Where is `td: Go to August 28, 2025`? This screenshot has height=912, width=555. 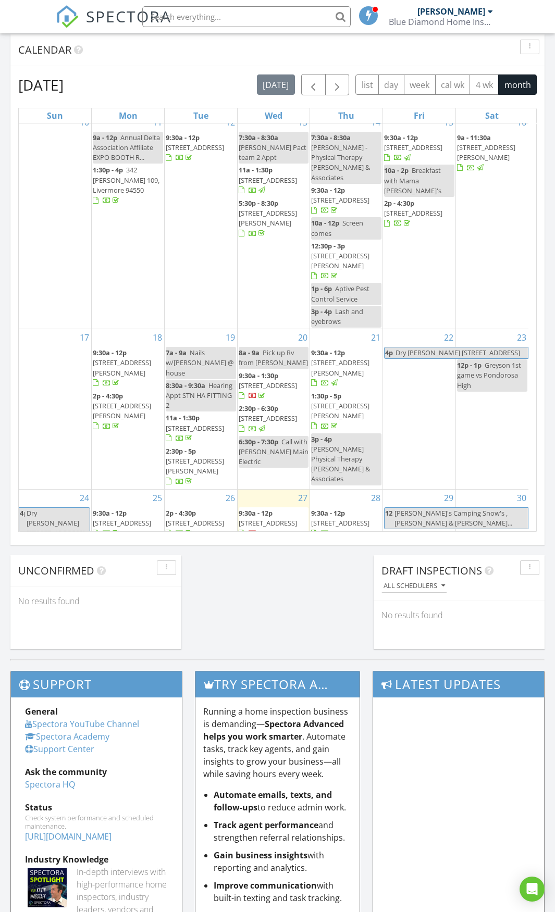 td: Go to August 28, 2025 is located at coordinates (346, 558).